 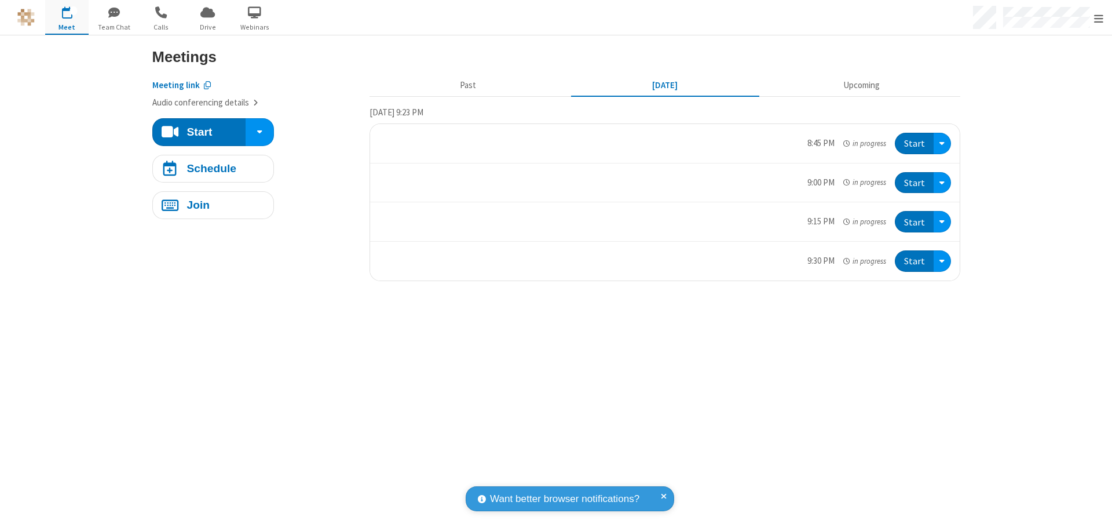 I want to click on img: QA Selenium DO NOT DELETE OR CHANGE, so click(x=26, y=17).